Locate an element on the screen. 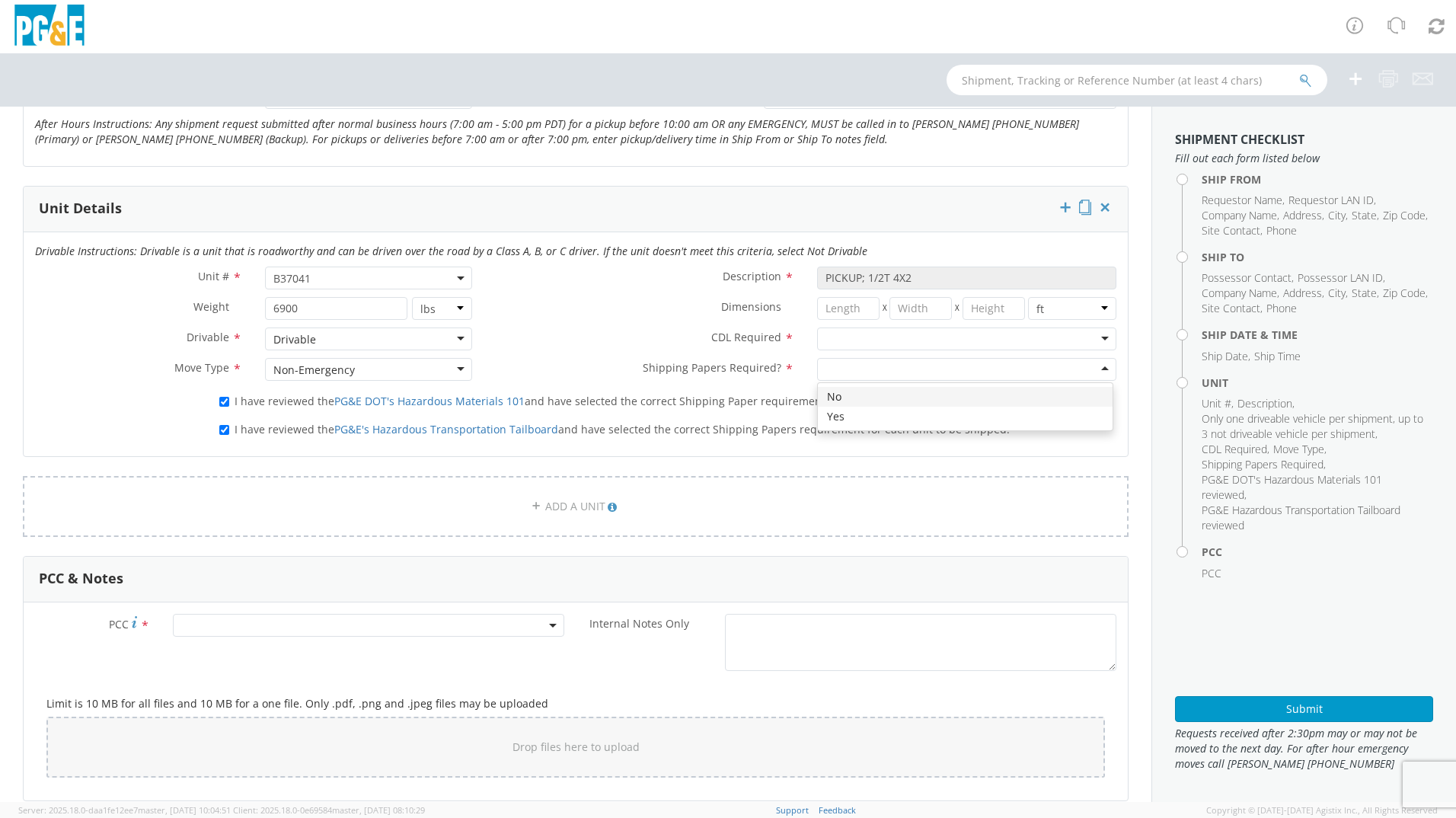 Image resolution: width=1456 pixels, height=818 pixels. span: Drivable is located at coordinates (208, 336).